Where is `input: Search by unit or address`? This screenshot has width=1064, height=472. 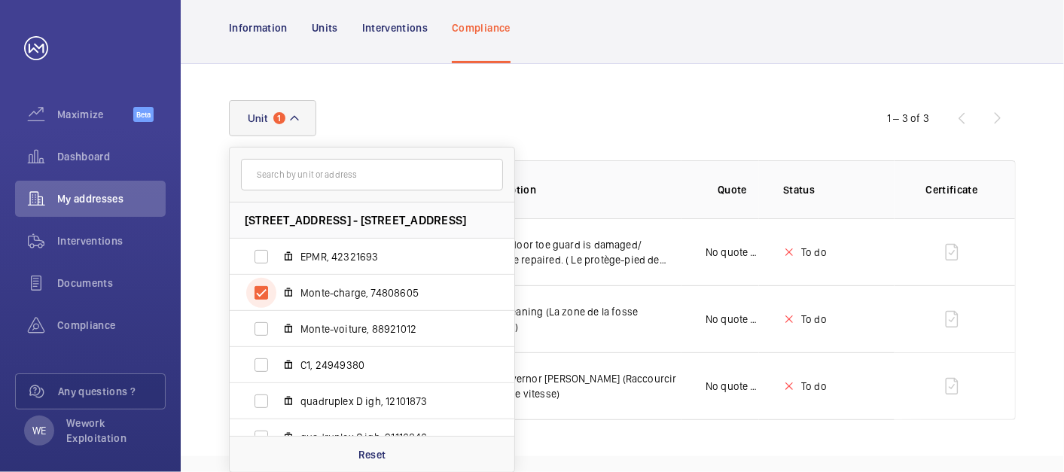
input: Search by unit or address is located at coordinates (372, 175).